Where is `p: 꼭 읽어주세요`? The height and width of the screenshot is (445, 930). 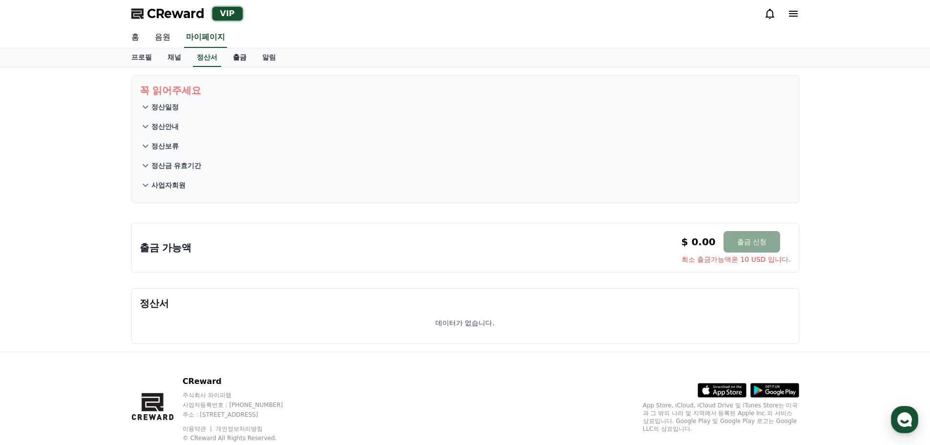
p: 꼭 읽어주세요 is located at coordinates (465, 90).